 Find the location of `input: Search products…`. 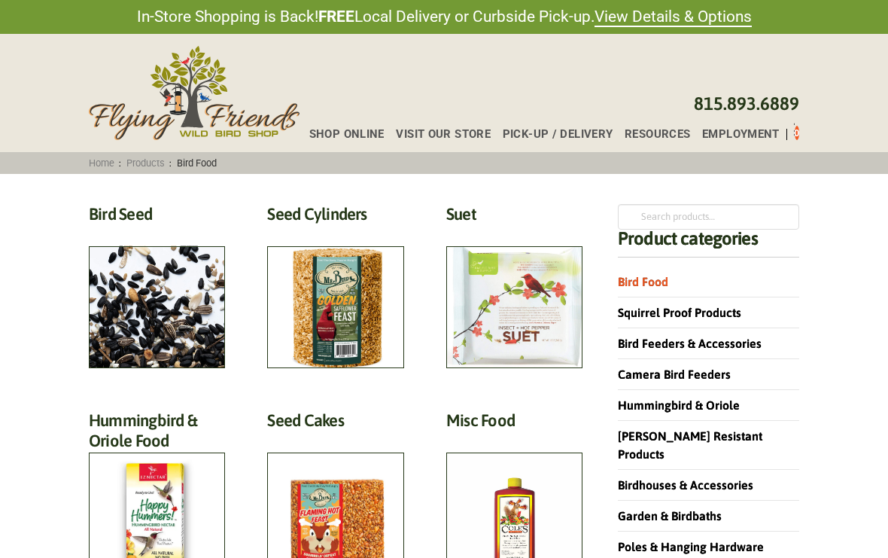

input: Search products… is located at coordinates (708, 217).